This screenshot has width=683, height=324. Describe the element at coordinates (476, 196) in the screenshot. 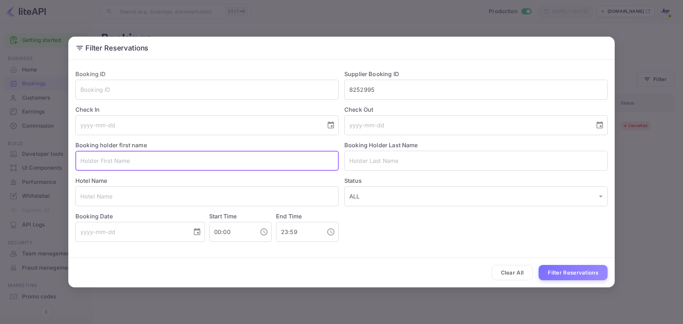

I see `div: ALL` at that location.